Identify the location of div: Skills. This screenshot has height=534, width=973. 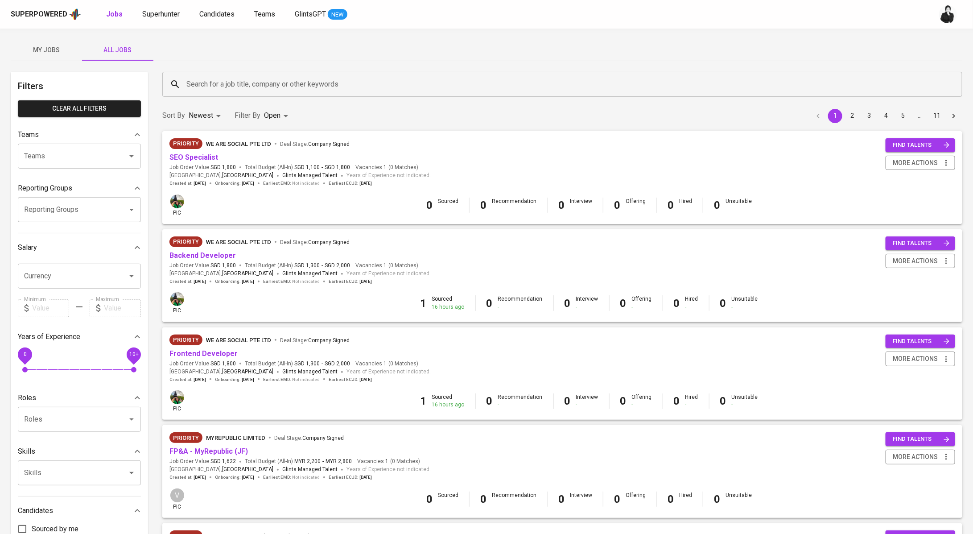
(79, 451).